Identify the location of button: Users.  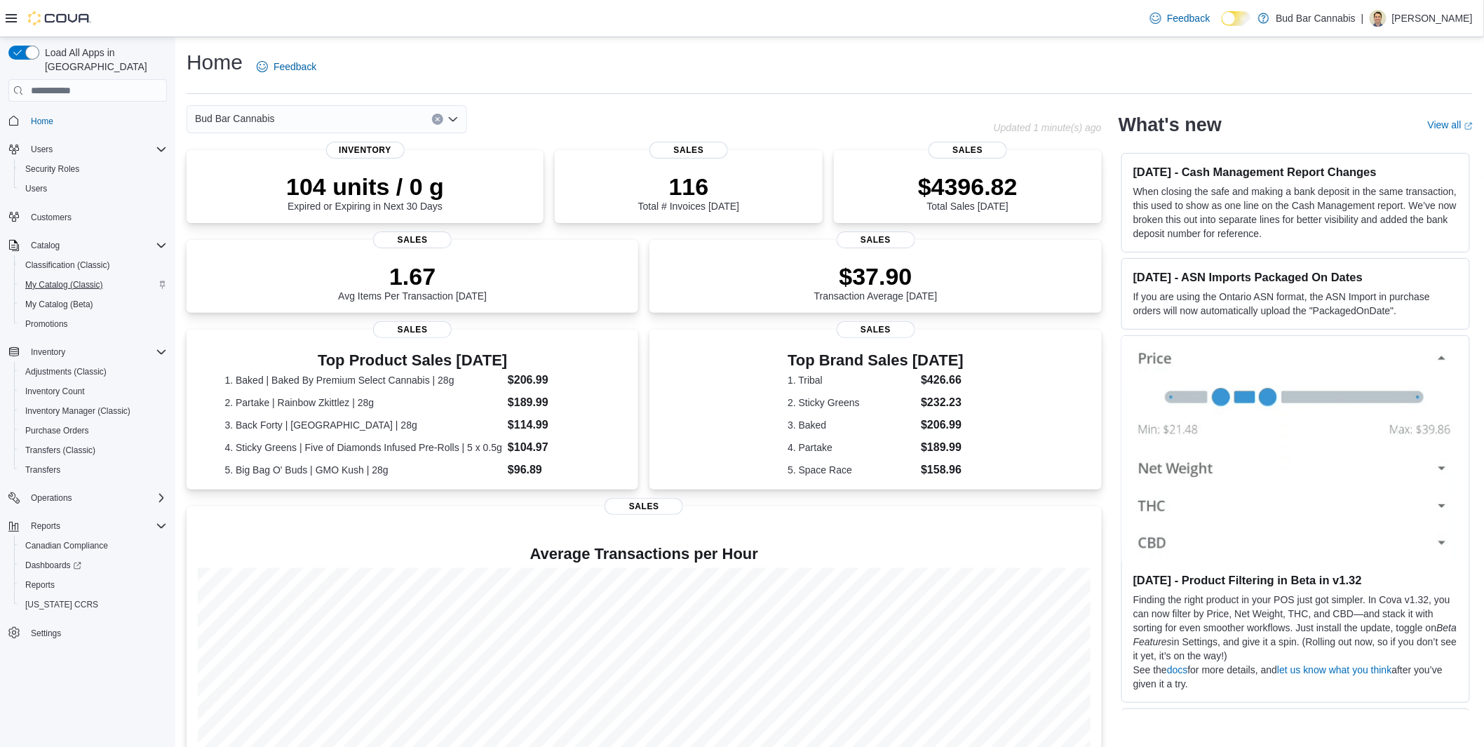
(88, 149).